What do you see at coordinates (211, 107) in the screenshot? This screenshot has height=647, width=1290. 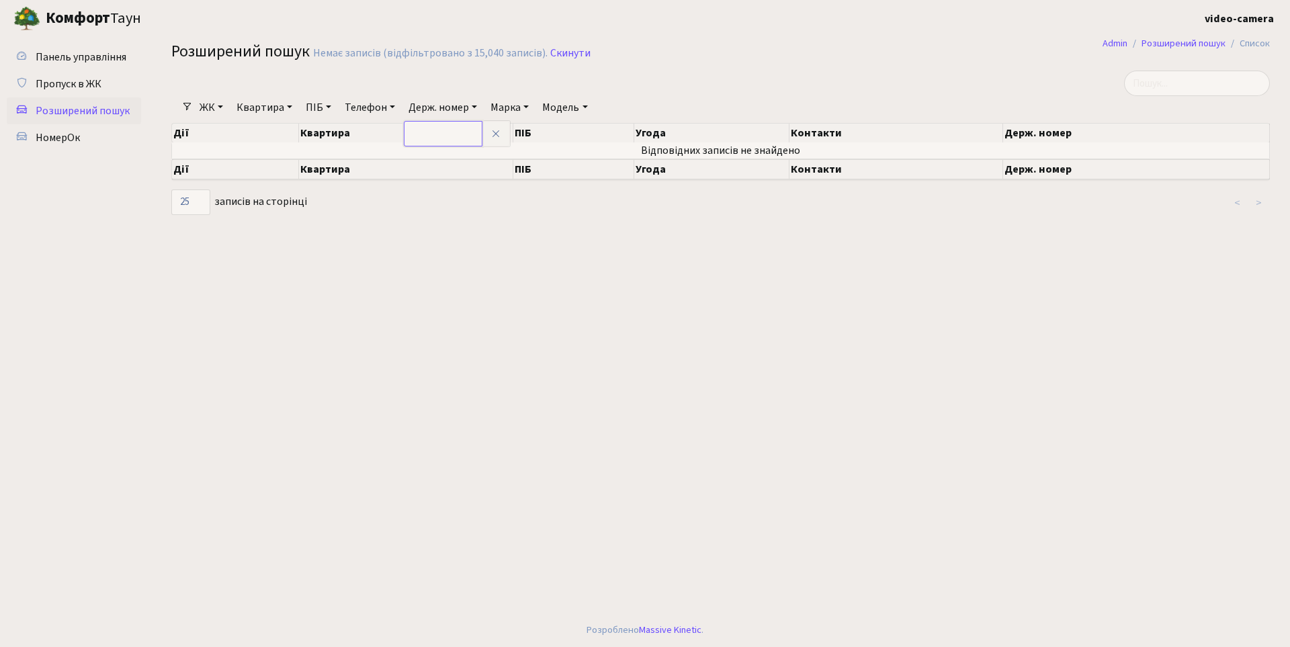 I see `a: ЖК` at bounding box center [211, 107].